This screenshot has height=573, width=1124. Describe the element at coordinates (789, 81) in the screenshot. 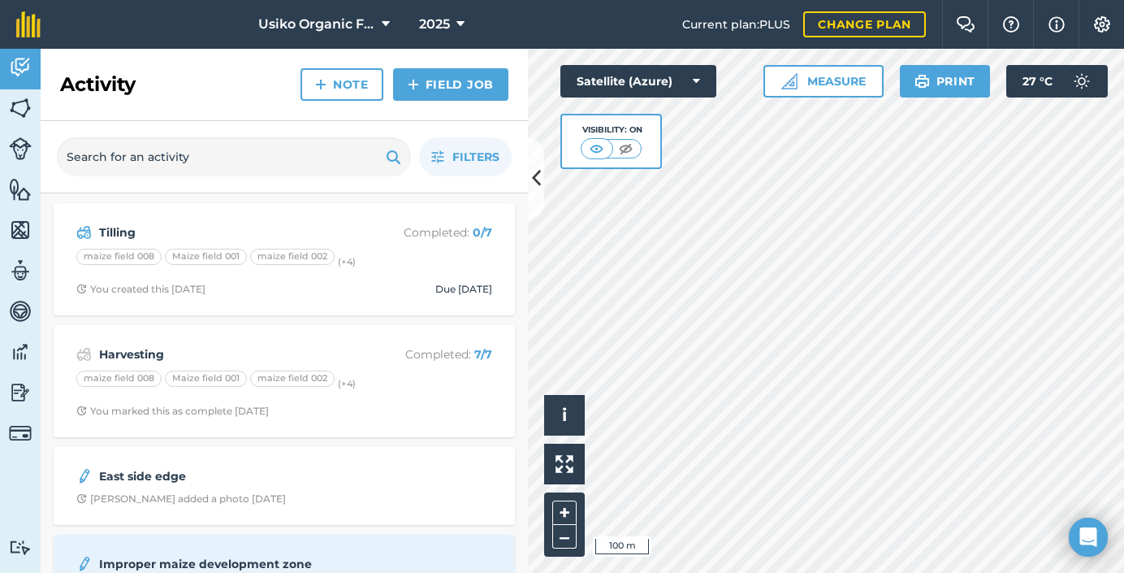

I see `img: Ruler icon` at that location.